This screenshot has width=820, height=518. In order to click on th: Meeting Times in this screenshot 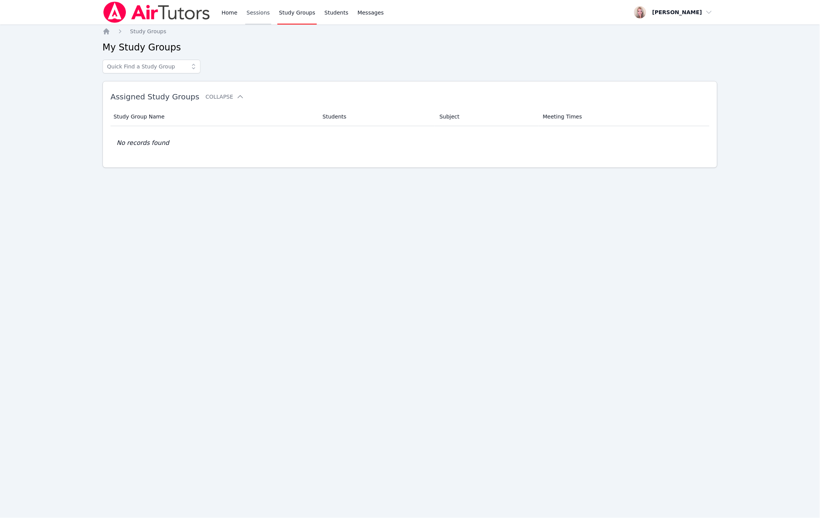, I will do `click(623, 117)`.